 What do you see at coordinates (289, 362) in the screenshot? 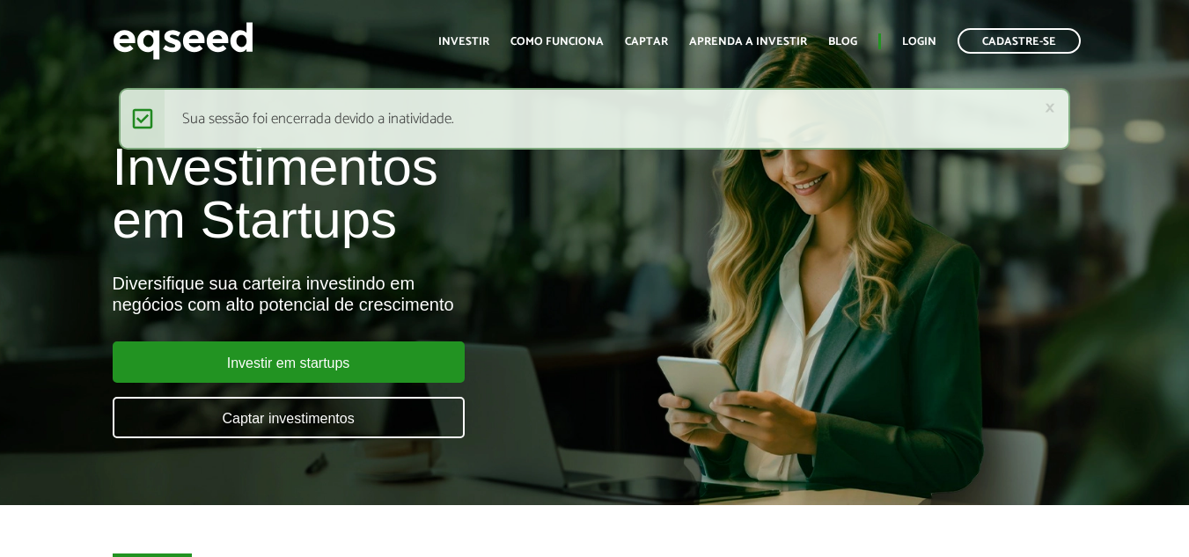
I see `a: Investir em startups` at bounding box center [289, 362].